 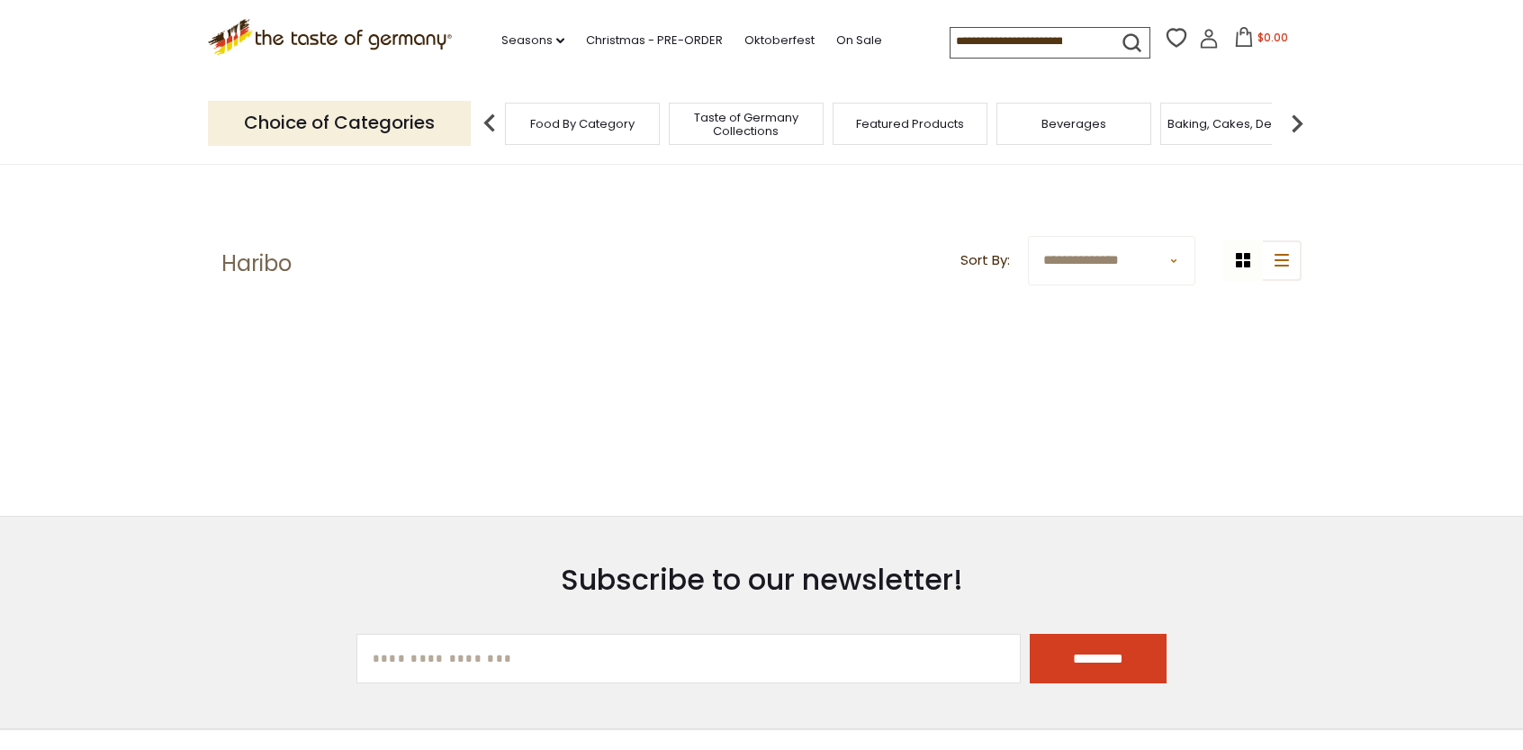 I want to click on span: Taste of Germany Collections, so click(x=746, y=124).